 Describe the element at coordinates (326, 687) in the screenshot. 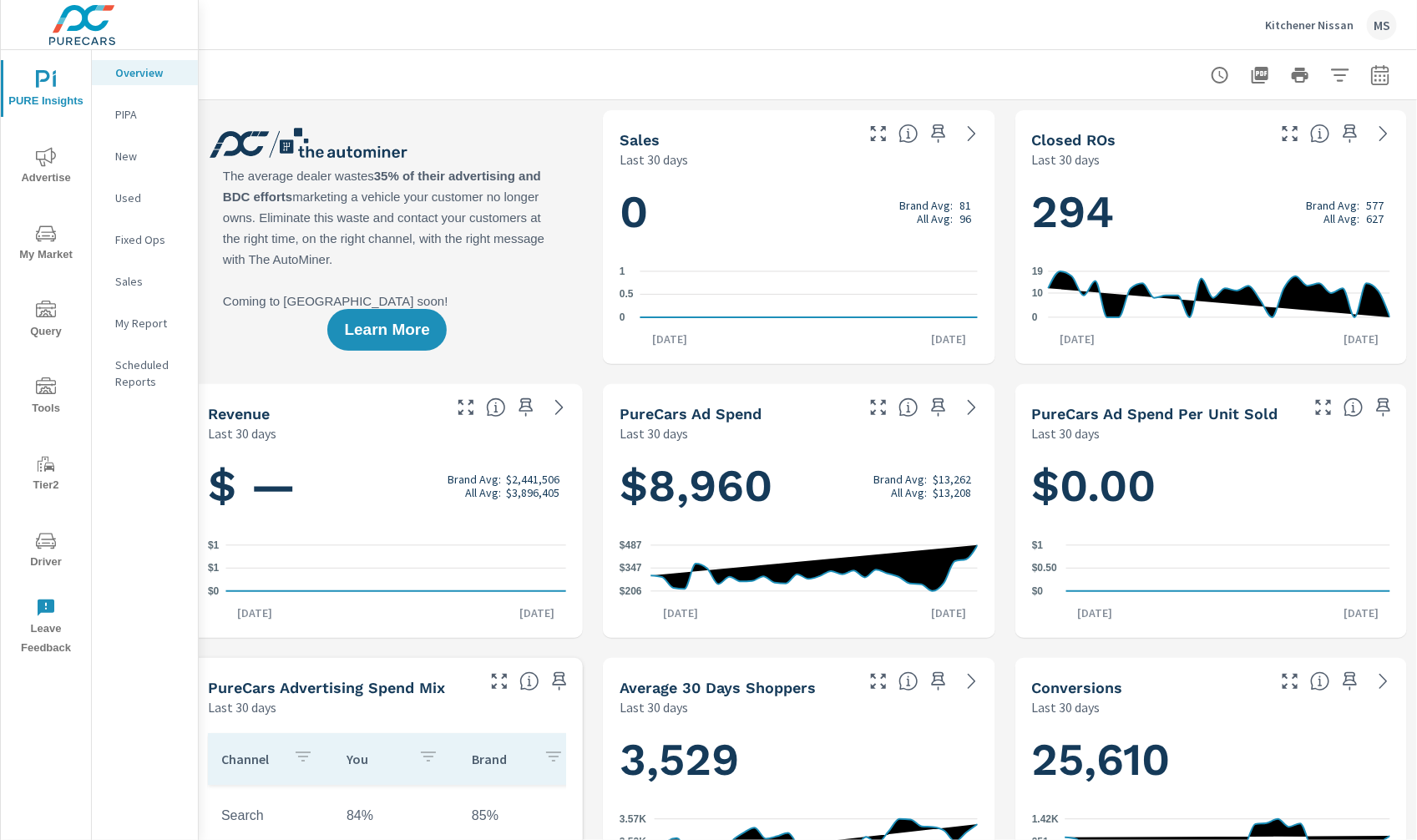

I see `h5: PureCars Advertising Spend Mix` at that location.